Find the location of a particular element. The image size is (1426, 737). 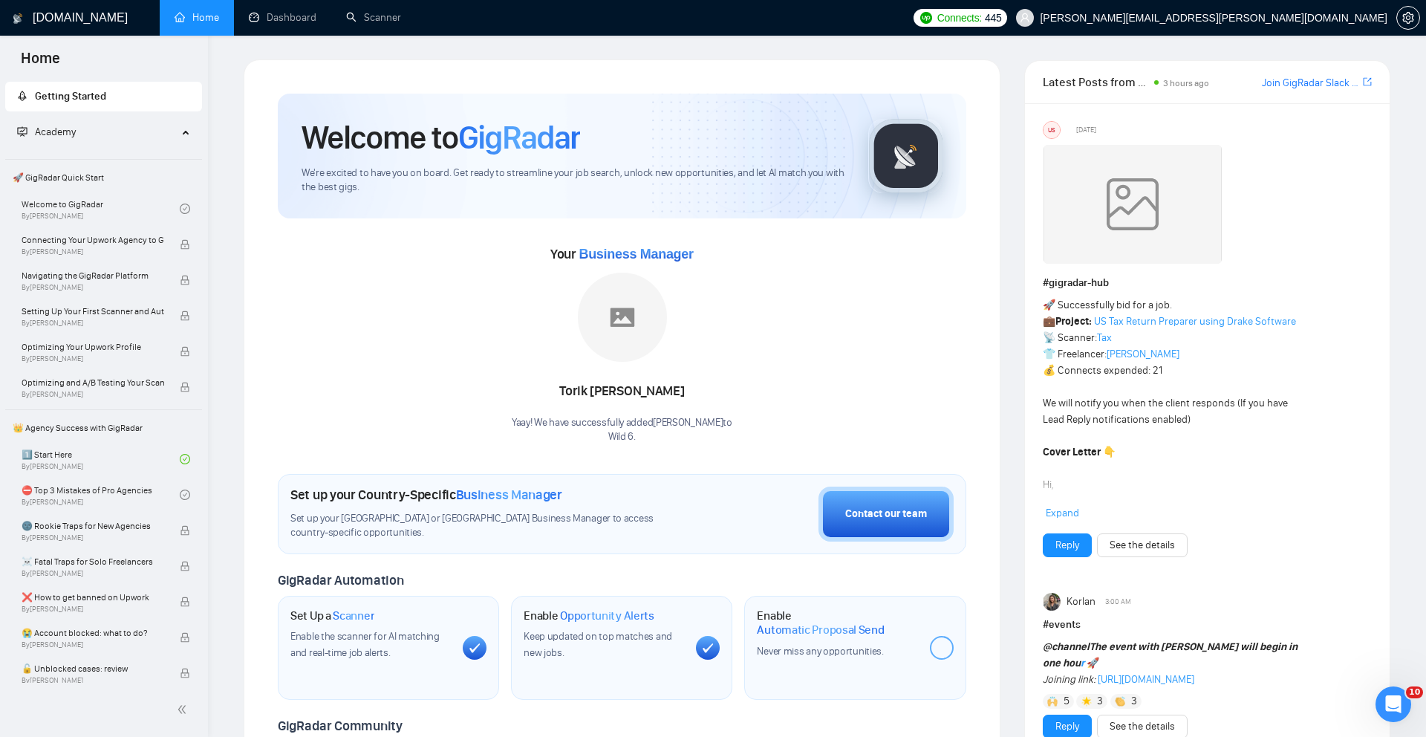

span: Home is located at coordinates (40, 63).